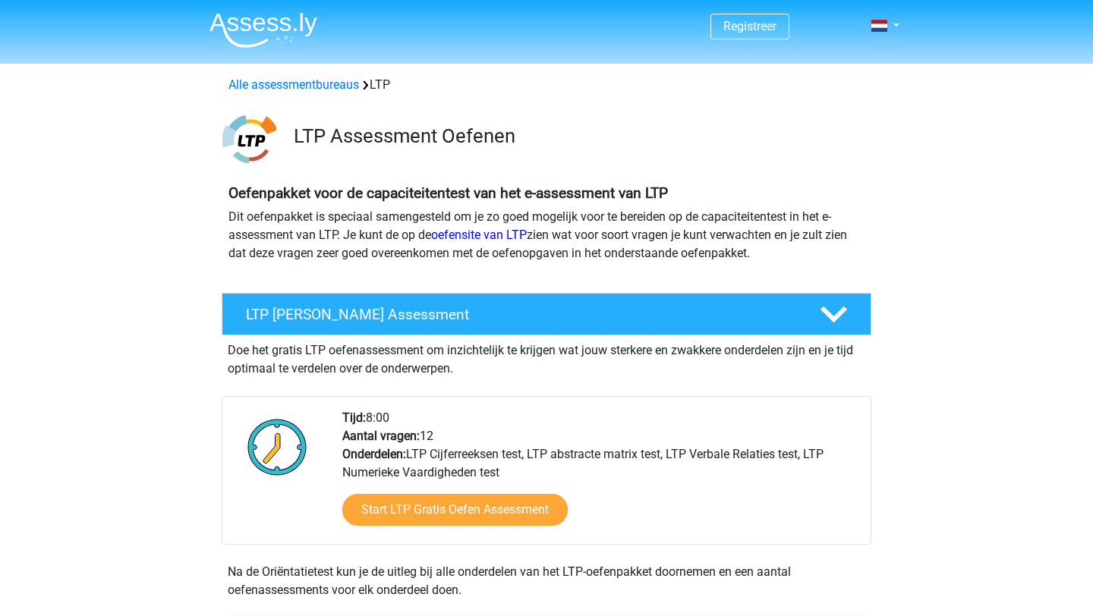  I want to click on div: Doe het gratis LTP oefenassessment om inzichtelijk te krijgen wat jouw sterkere en zwakkere onder..., so click(546, 357).